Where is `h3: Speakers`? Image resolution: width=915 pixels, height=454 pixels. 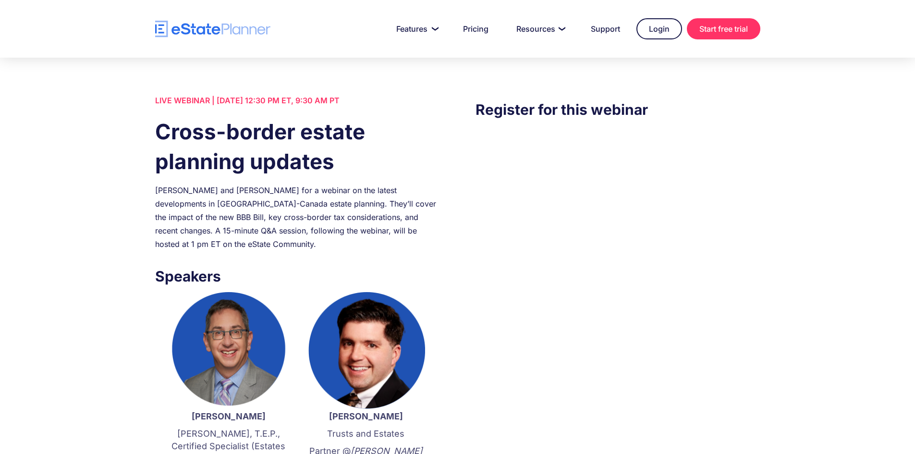 h3: Speakers is located at coordinates (297, 276).